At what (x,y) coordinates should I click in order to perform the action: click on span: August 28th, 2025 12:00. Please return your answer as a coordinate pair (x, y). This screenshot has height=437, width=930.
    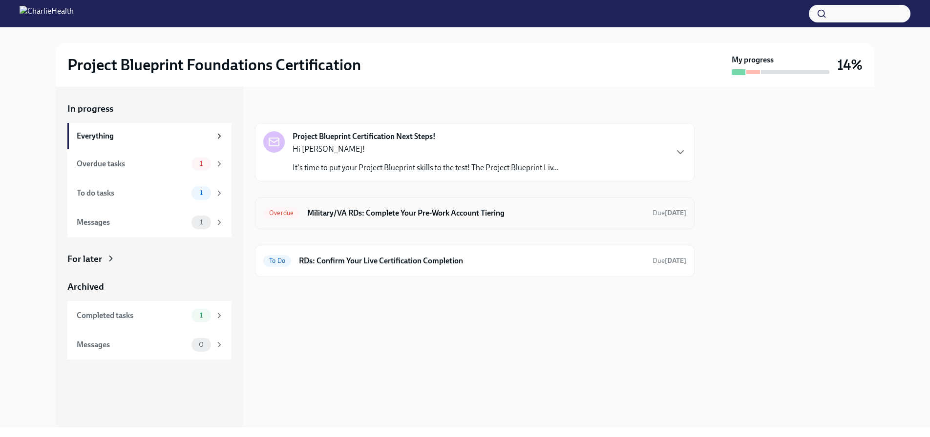
    Looking at the image, I should click on (669, 213).